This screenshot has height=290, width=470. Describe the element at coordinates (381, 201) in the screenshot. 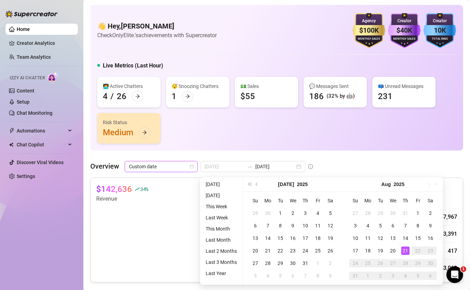

I see `th: Tu` at that location.